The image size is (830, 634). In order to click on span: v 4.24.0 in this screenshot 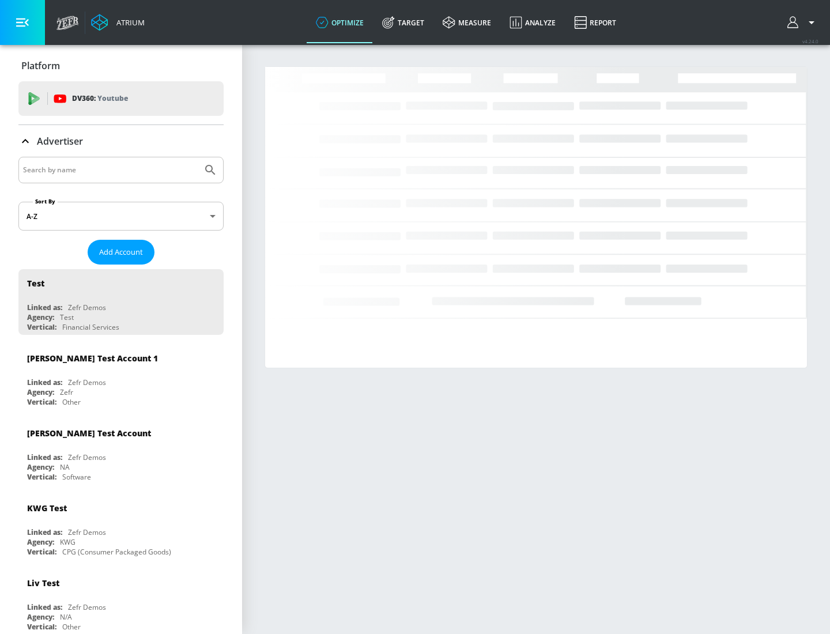, I will do `click(810, 41)`.